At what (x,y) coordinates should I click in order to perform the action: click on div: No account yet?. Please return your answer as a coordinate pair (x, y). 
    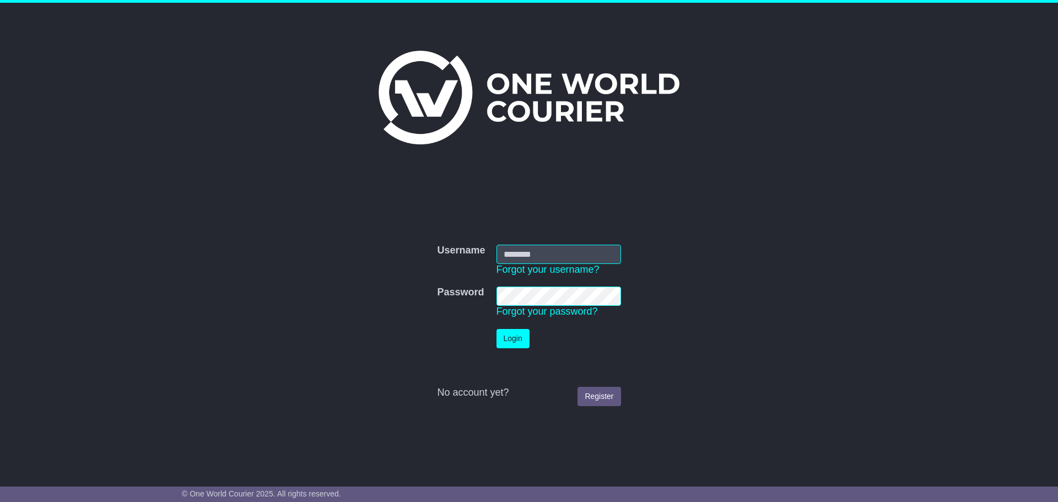
    Looking at the image, I should click on (528, 393).